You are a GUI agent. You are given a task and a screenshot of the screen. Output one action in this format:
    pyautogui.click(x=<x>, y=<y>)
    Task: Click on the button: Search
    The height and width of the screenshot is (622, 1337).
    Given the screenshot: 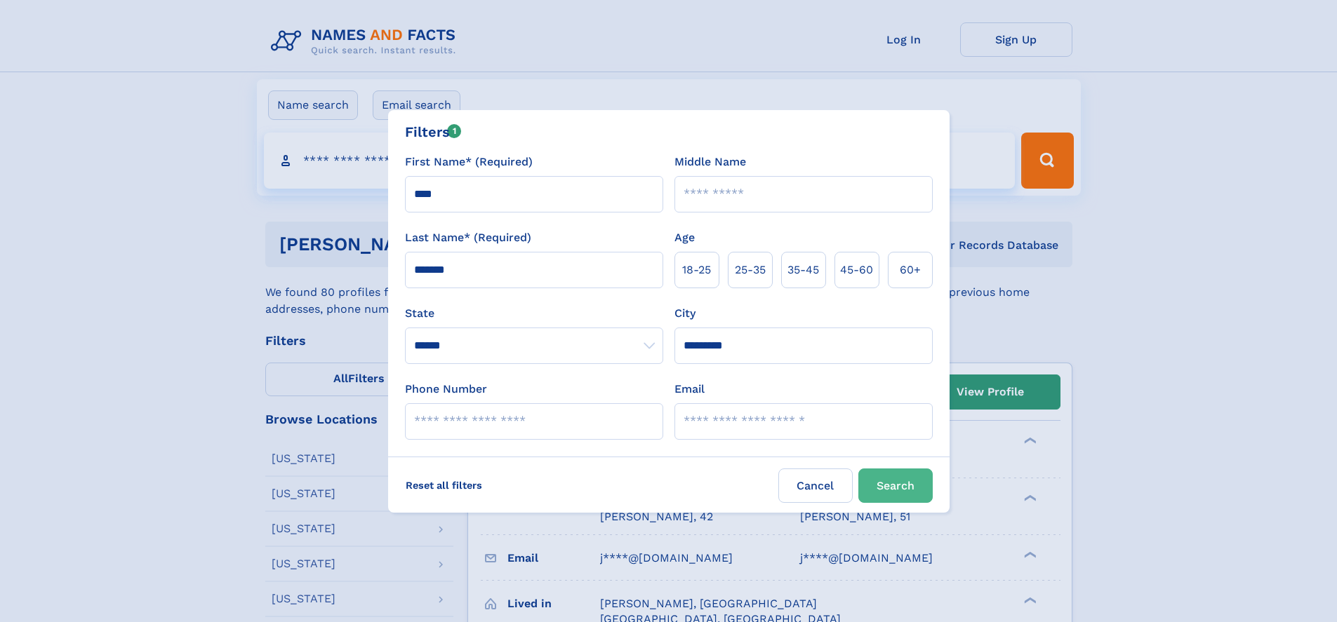 What is the action you would take?
    pyautogui.click(x=895, y=486)
    